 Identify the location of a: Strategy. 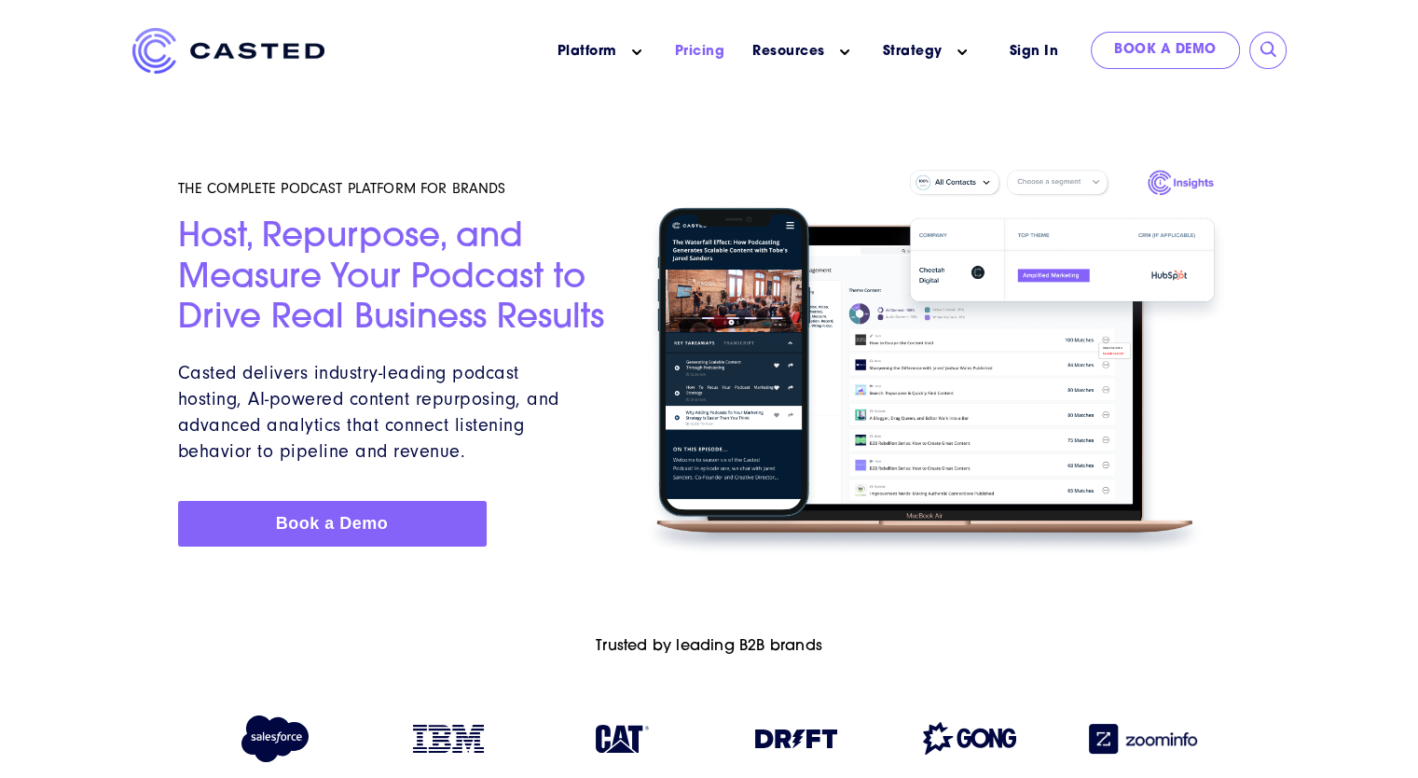
(913, 51).